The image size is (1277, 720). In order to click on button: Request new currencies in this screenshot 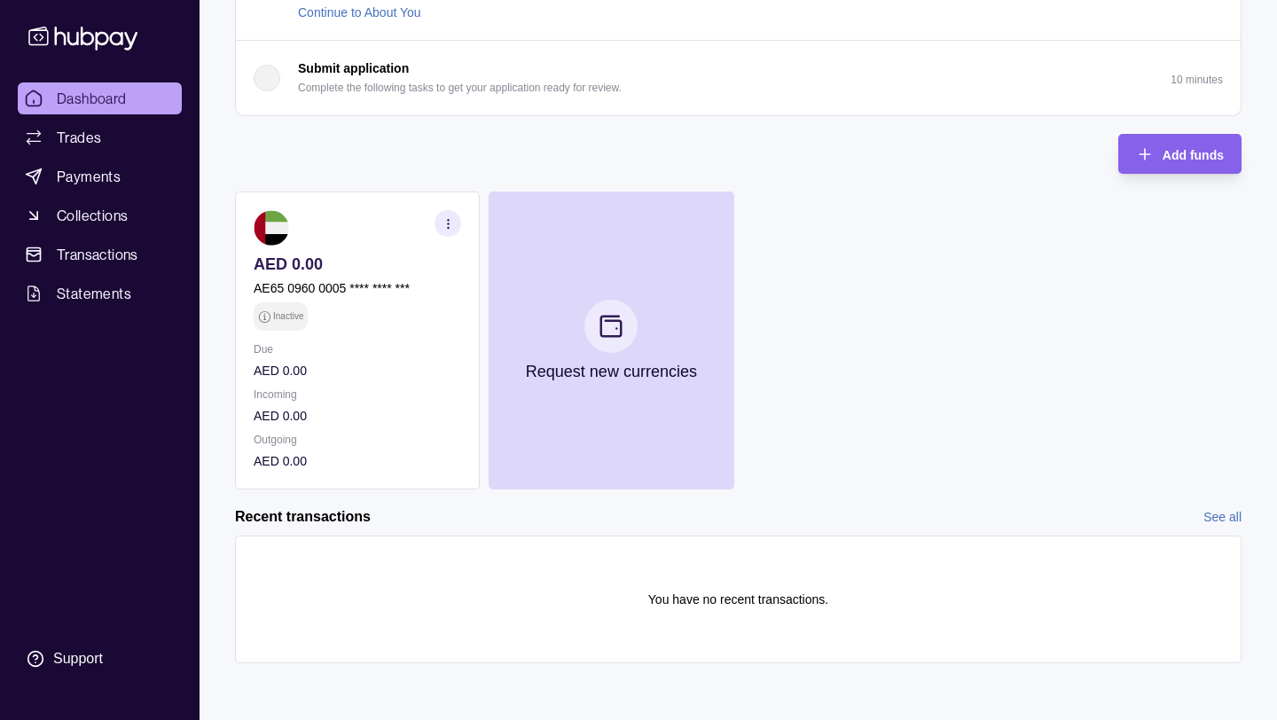, I will do `click(611, 340)`.